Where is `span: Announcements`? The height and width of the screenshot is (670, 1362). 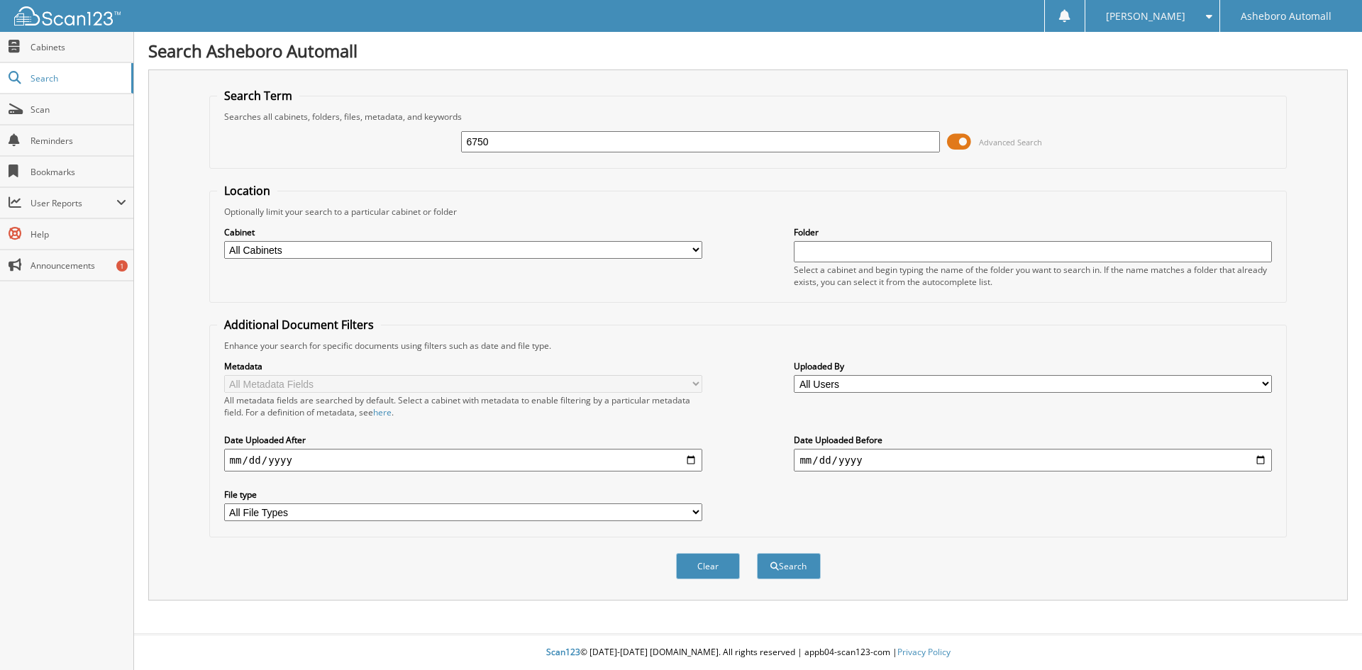 span: Announcements is located at coordinates (78, 265).